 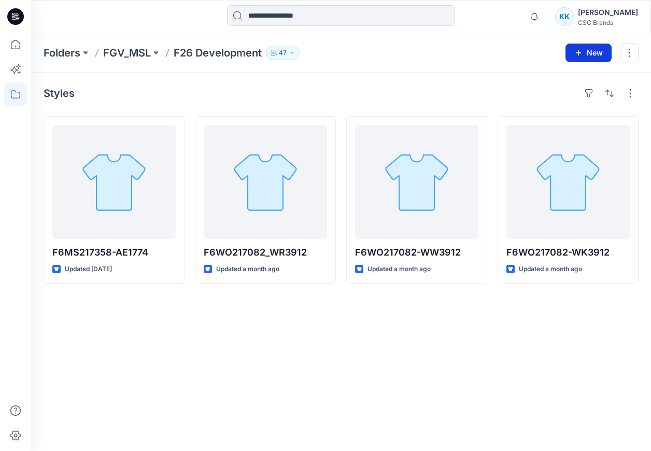 I want to click on a: F6MS217358-AE1774, so click(x=114, y=182).